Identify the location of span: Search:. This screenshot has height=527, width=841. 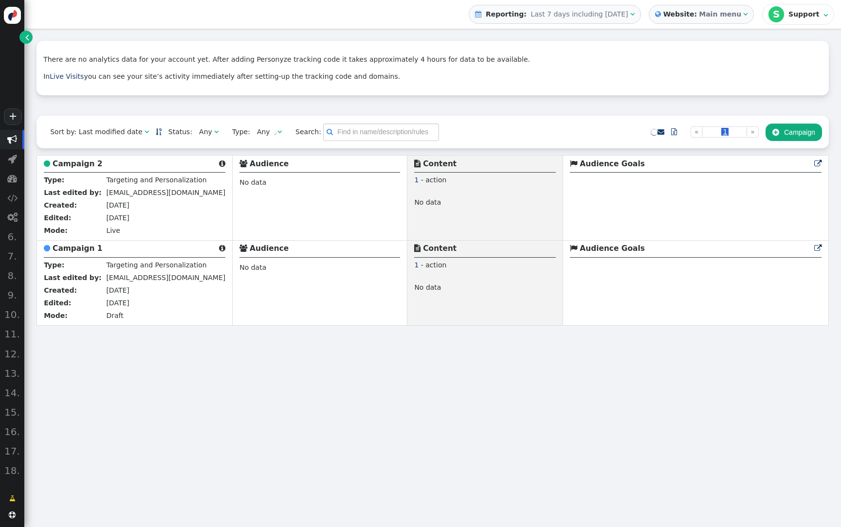
(305, 132).